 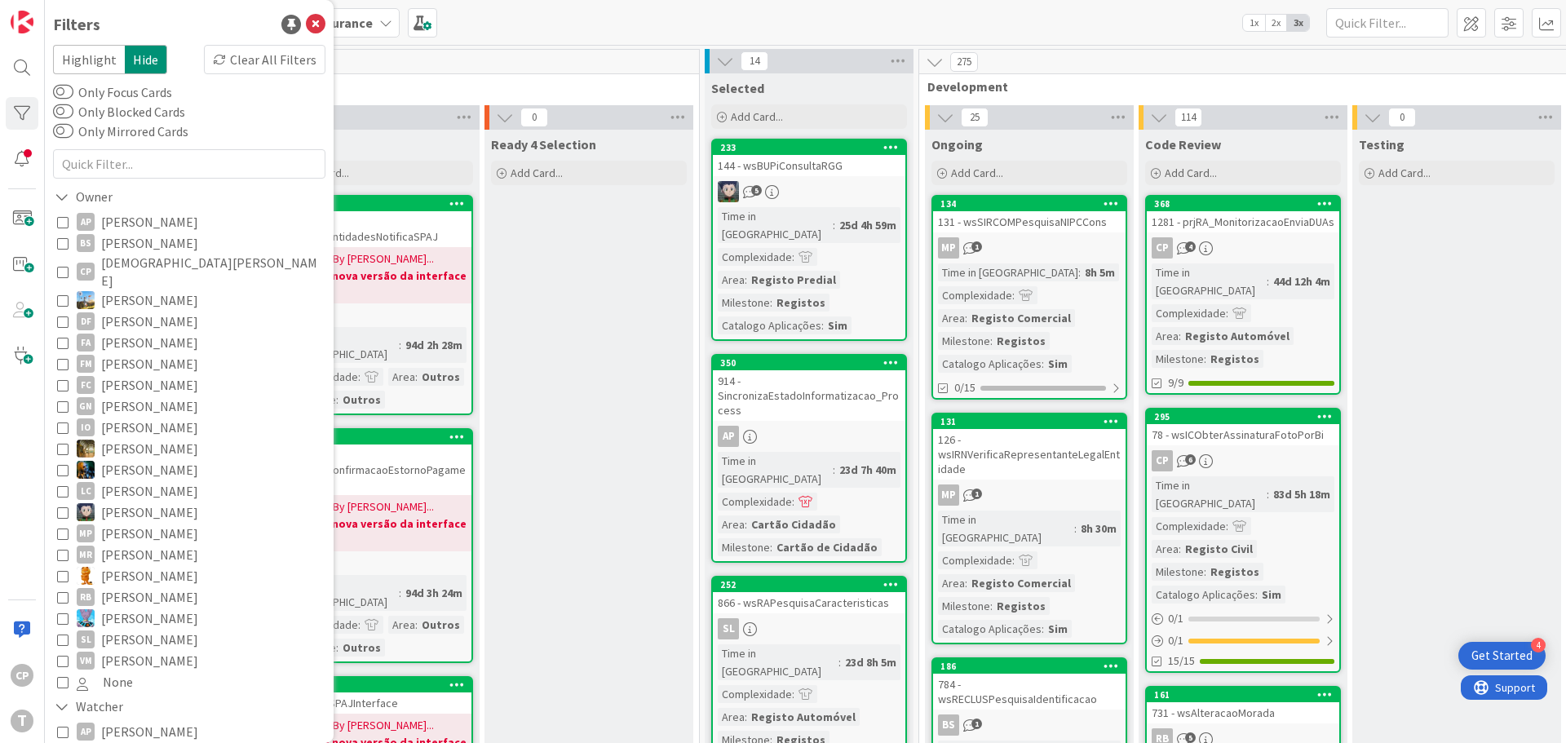 I want to click on span: Support, so click(x=54, y=12).